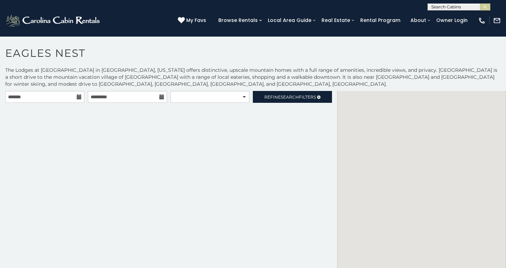  Describe the element at coordinates (336, 20) in the screenshot. I see `a: Real Estate` at that location.